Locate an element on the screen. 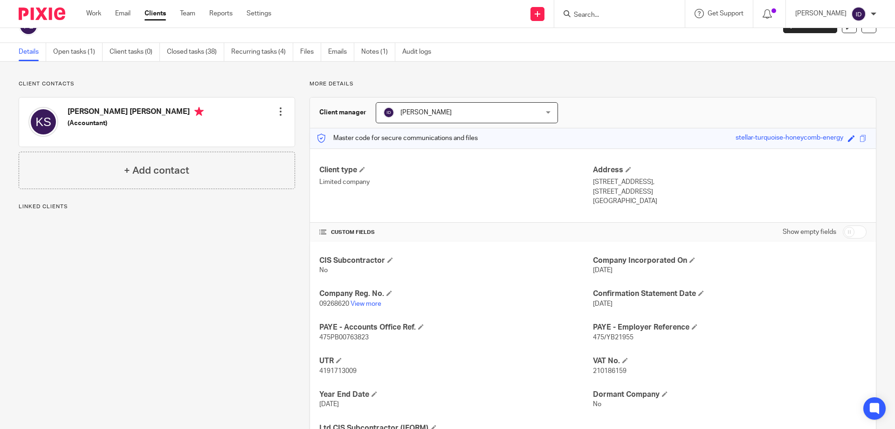  p: Master code for secure communications and files is located at coordinates (397, 138).